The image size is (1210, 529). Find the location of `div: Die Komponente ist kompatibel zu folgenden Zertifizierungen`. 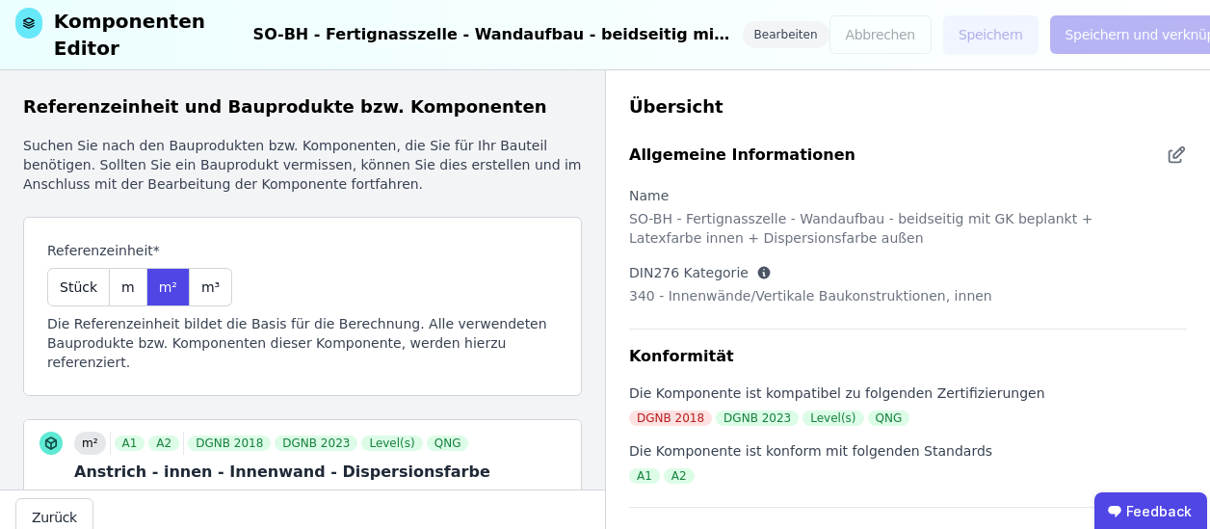

div: Die Komponente ist kompatibel zu folgenden Zertifizierungen is located at coordinates (908, 393).